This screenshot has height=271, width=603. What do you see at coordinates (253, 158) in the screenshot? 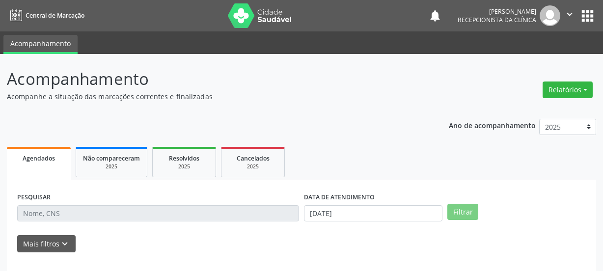
I see `span: Cancelados` at bounding box center [253, 158].